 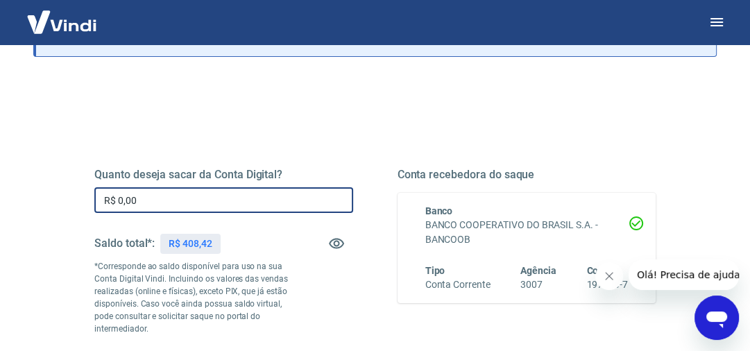 I want to click on span: Conta, so click(x=600, y=271).